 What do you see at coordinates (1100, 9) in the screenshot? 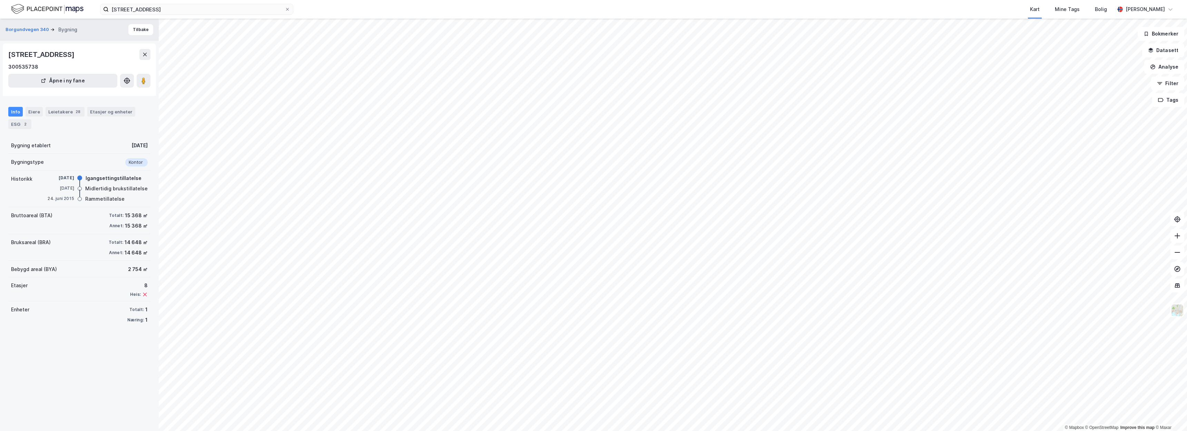
I see `div: Bolig` at bounding box center [1100, 9].